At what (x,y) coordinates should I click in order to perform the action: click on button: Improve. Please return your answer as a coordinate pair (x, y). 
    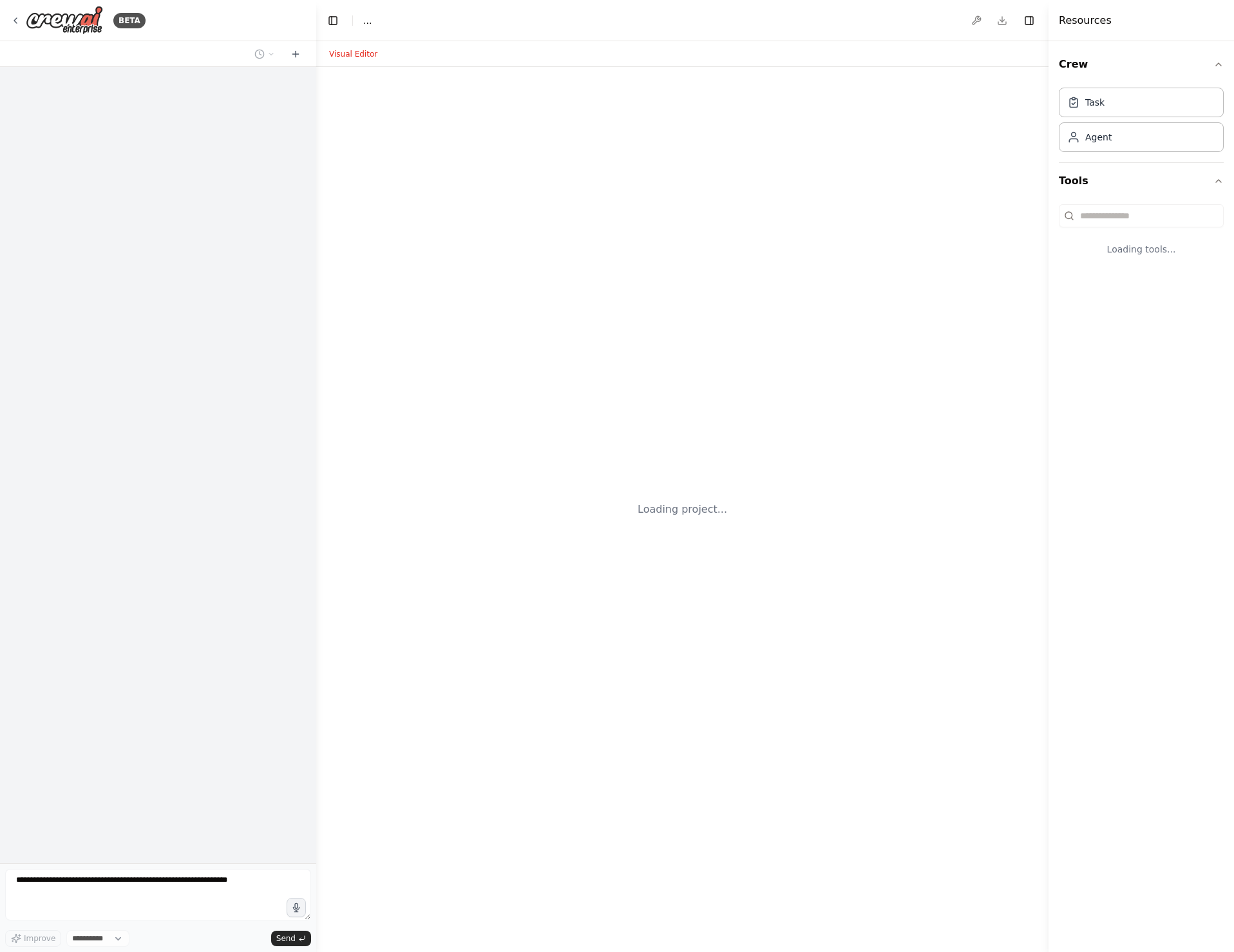
    Looking at the image, I should click on (33, 938).